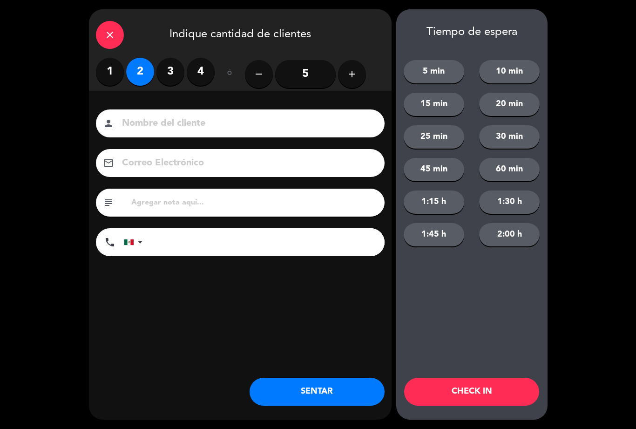 Image resolution: width=636 pixels, height=429 pixels. Describe the element at coordinates (110, 35) in the screenshot. I see `i: close` at that location.